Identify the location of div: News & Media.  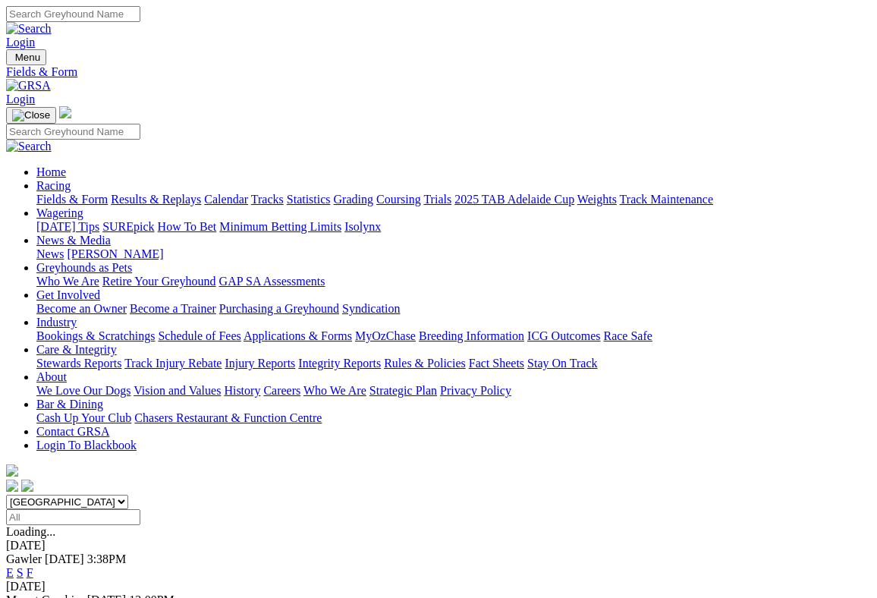
(454, 254).